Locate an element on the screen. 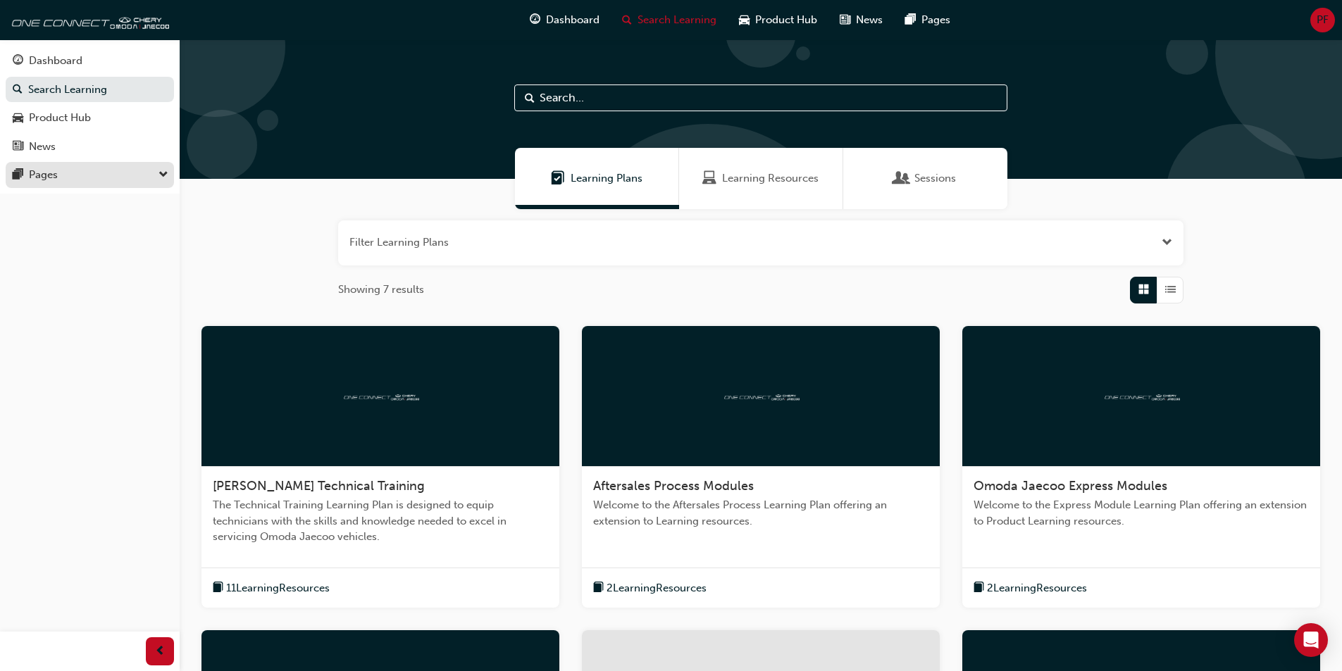 The height and width of the screenshot is (671, 1342). a: search-iconSearch Learning is located at coordinates (669, 20).